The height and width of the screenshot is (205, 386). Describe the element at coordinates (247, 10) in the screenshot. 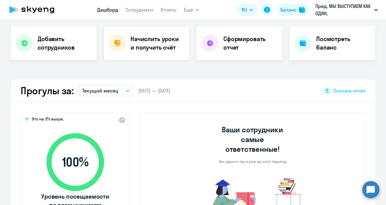

I see `button: RU` at that location.